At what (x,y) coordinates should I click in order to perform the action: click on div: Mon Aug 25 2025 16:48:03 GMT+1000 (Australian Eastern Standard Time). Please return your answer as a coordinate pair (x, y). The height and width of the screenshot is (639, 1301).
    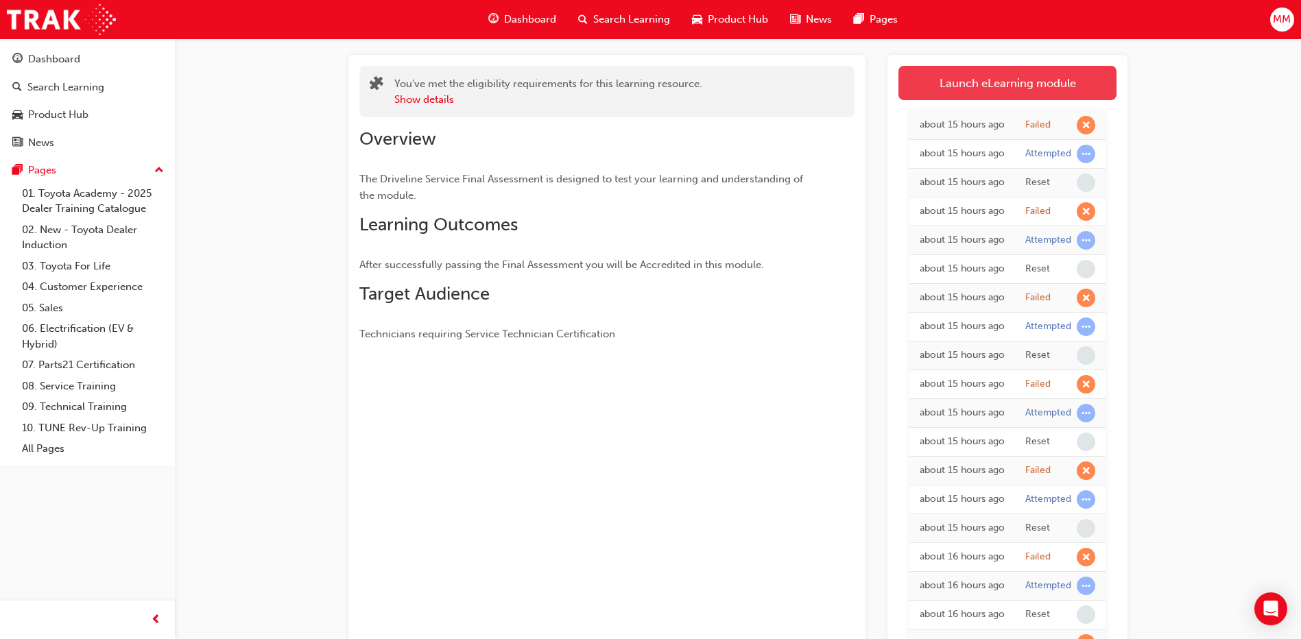
    Looking at the image, I should click on (962, 355).